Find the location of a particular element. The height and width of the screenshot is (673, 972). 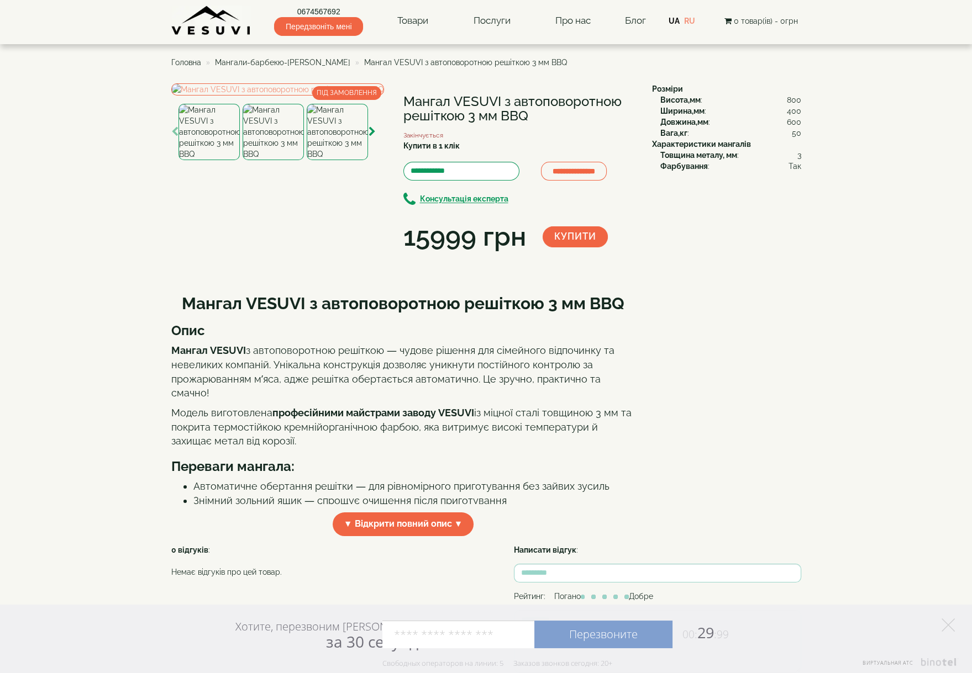

span: 00: is located at coordinates (689, 635).